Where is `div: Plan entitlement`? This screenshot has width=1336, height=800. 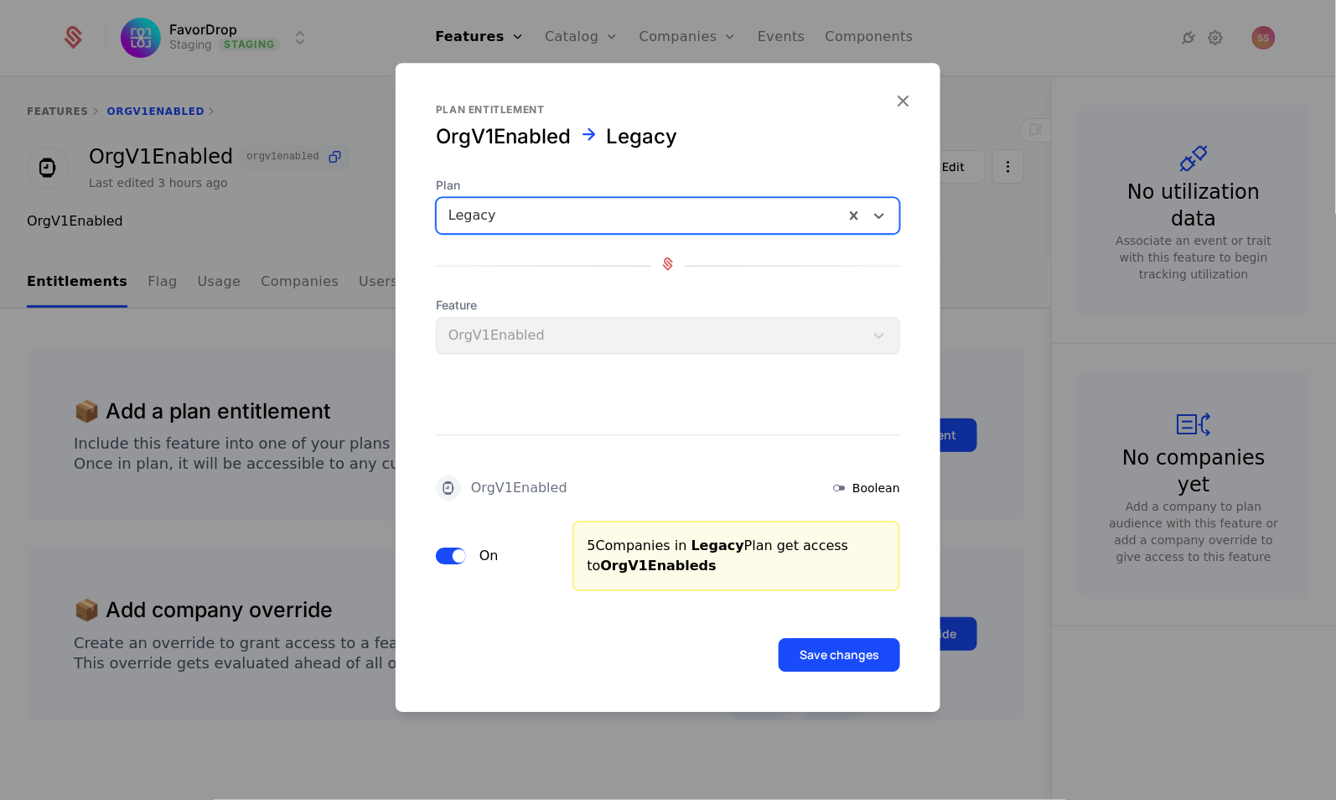 div: Plan entitlement is located at coordinates (668, 110).